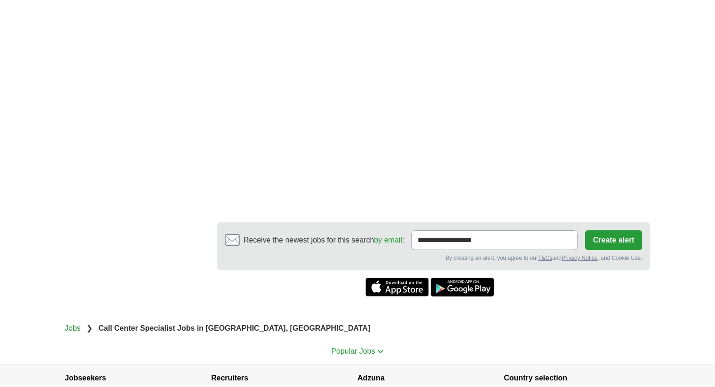  Describe the element at coordinates (388, 240) in the screenshot. I see `a: by email` at that location.